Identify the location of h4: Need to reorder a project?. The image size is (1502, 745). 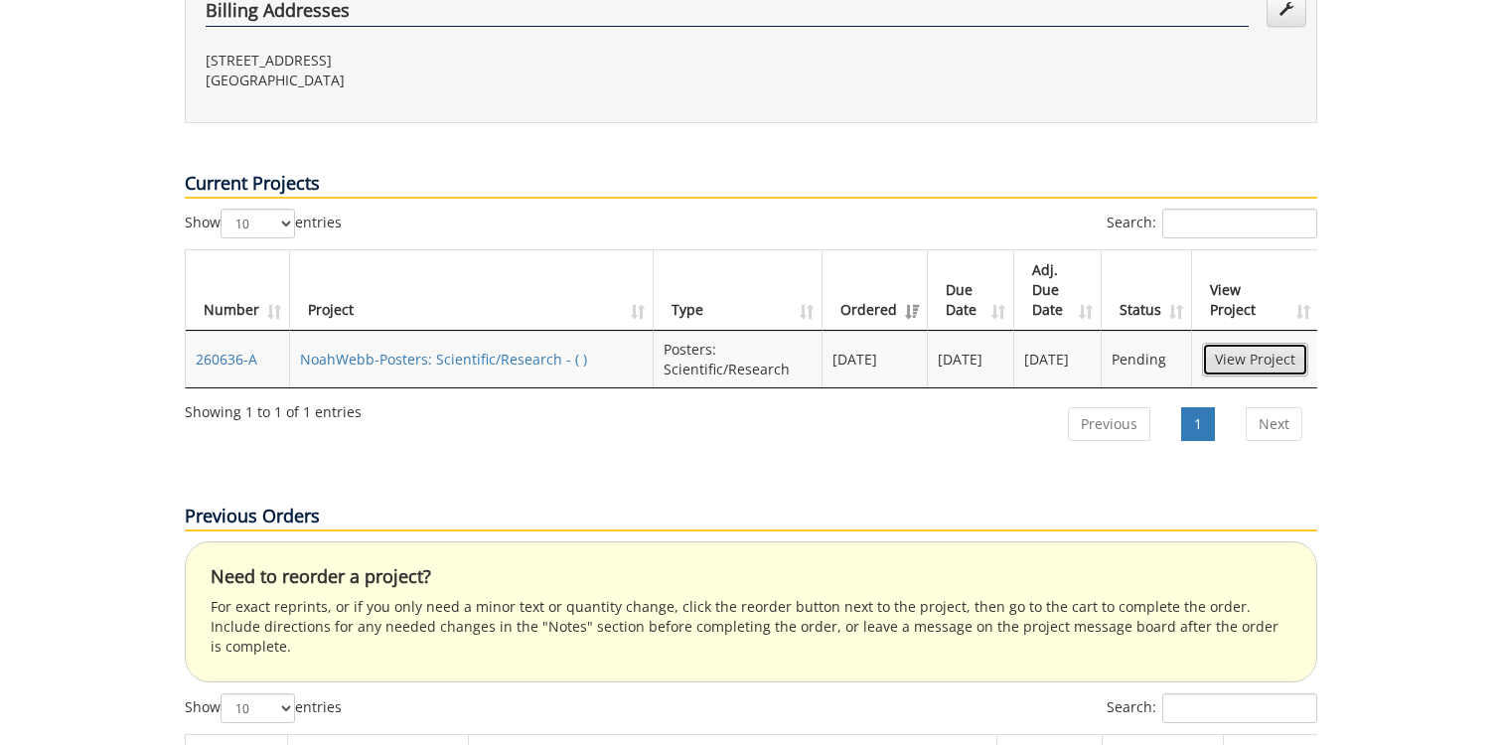
(751, 577).